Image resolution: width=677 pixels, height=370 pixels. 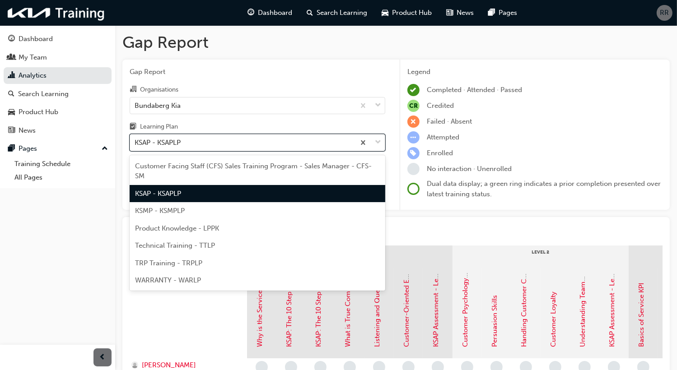 I want to click on span: Dashboard, so click(x=276, y=13).